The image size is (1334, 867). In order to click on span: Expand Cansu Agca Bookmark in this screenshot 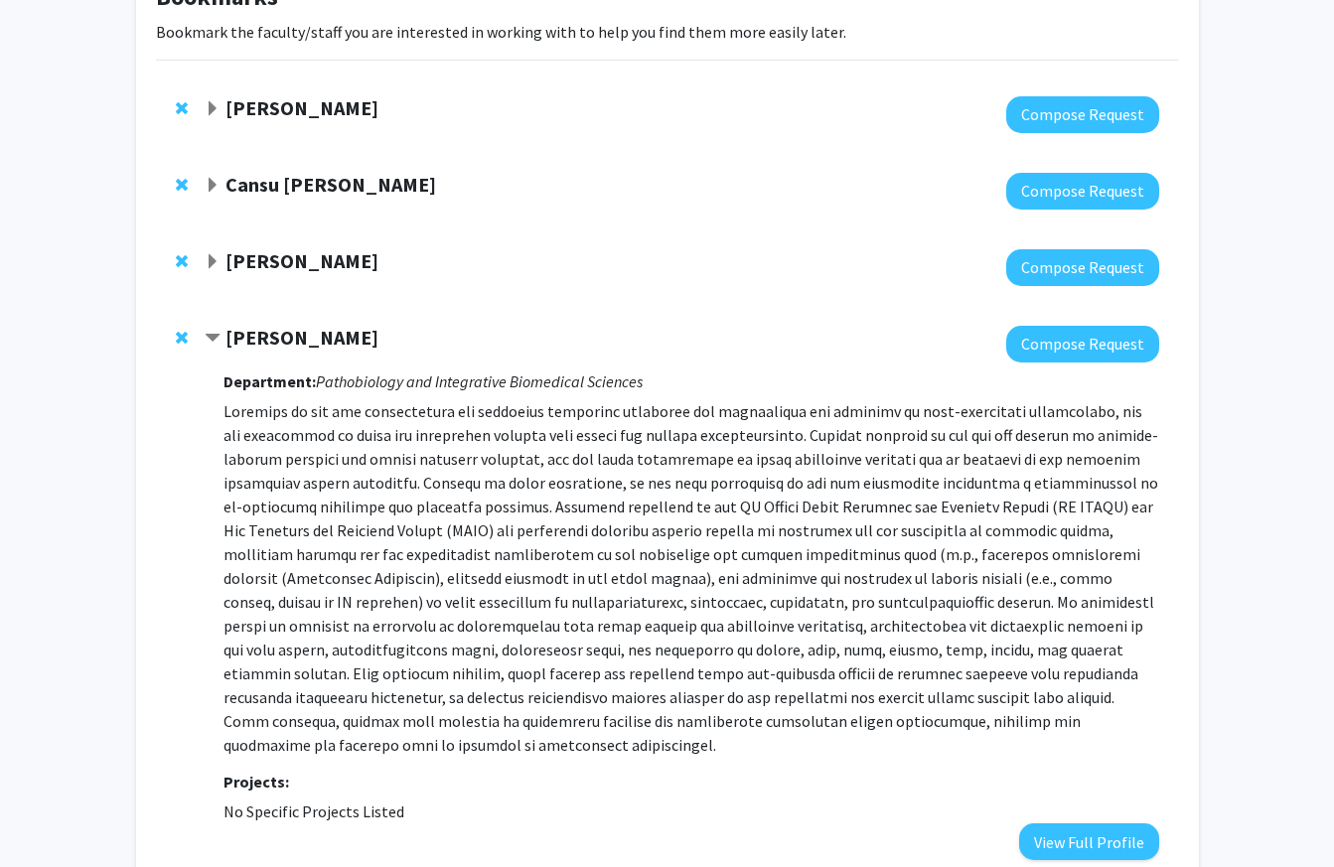, I will do `click(213, 186)`.